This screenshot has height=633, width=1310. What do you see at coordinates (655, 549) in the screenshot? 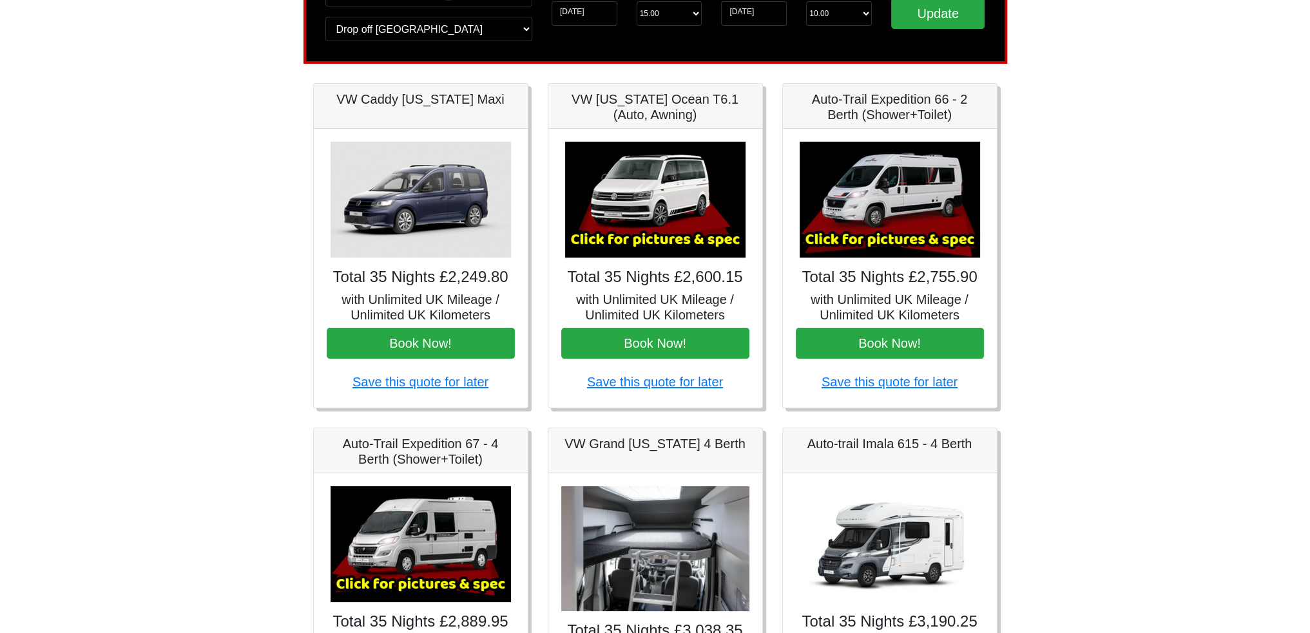
I see `img: VW Grand California 4 Berth` at bounding box center [655, 549].